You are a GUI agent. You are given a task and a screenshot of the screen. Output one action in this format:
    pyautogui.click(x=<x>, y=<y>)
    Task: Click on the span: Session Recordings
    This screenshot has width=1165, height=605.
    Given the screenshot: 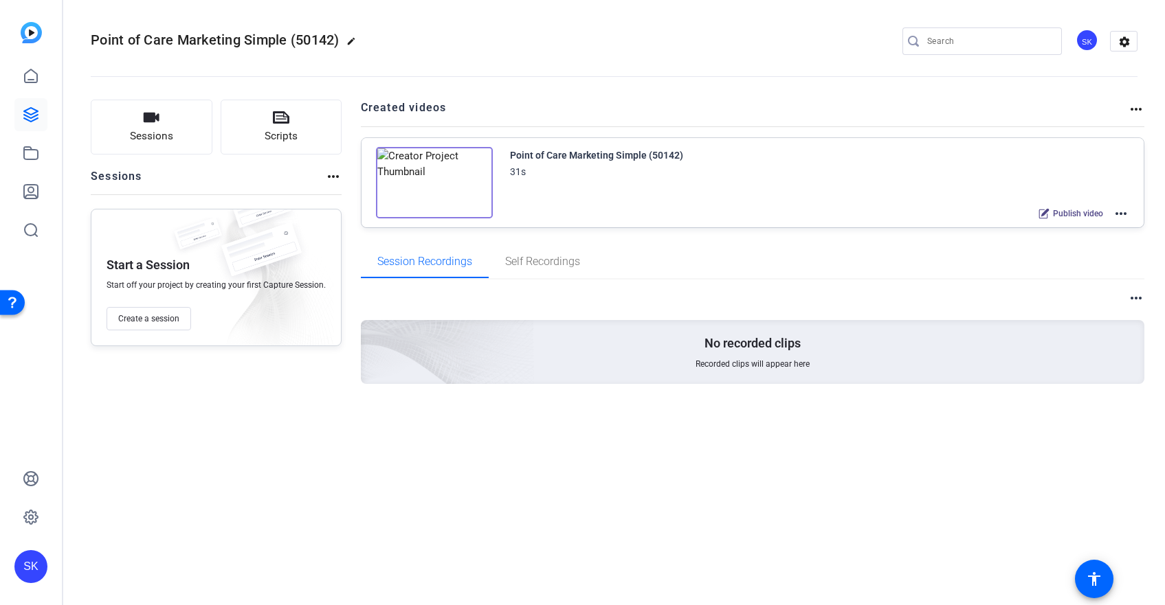 What is the action you would take?
    pyautogui.click(x=425, y=262)
    